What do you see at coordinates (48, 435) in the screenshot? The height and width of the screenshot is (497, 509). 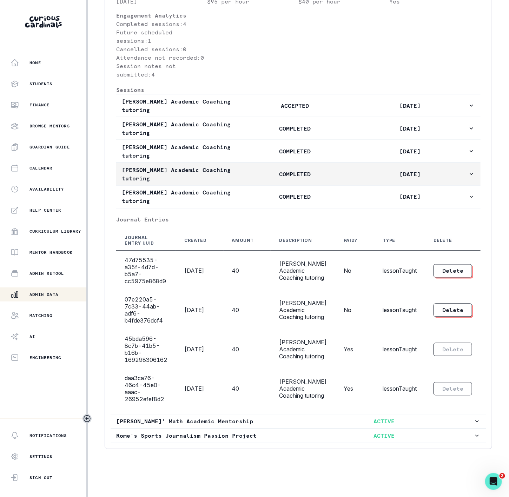 I see `p: Notifications` at bounding box center [48, 435].